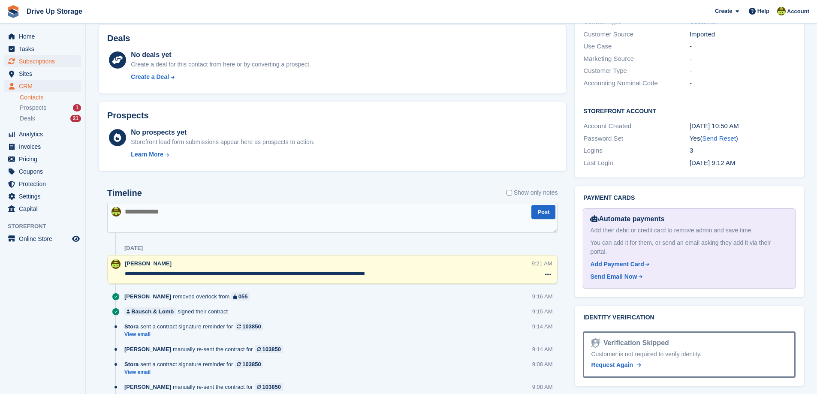 Image resolution: width=817 pixels, height=394 pixels. I want to click on h2: Deals, so click(118, 38).